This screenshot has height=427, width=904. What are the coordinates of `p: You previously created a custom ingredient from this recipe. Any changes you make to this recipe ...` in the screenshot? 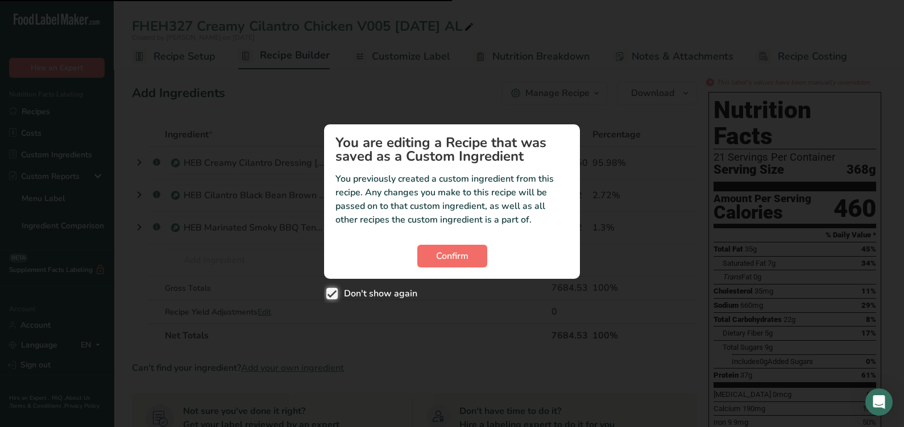 It's located at (452, 200).